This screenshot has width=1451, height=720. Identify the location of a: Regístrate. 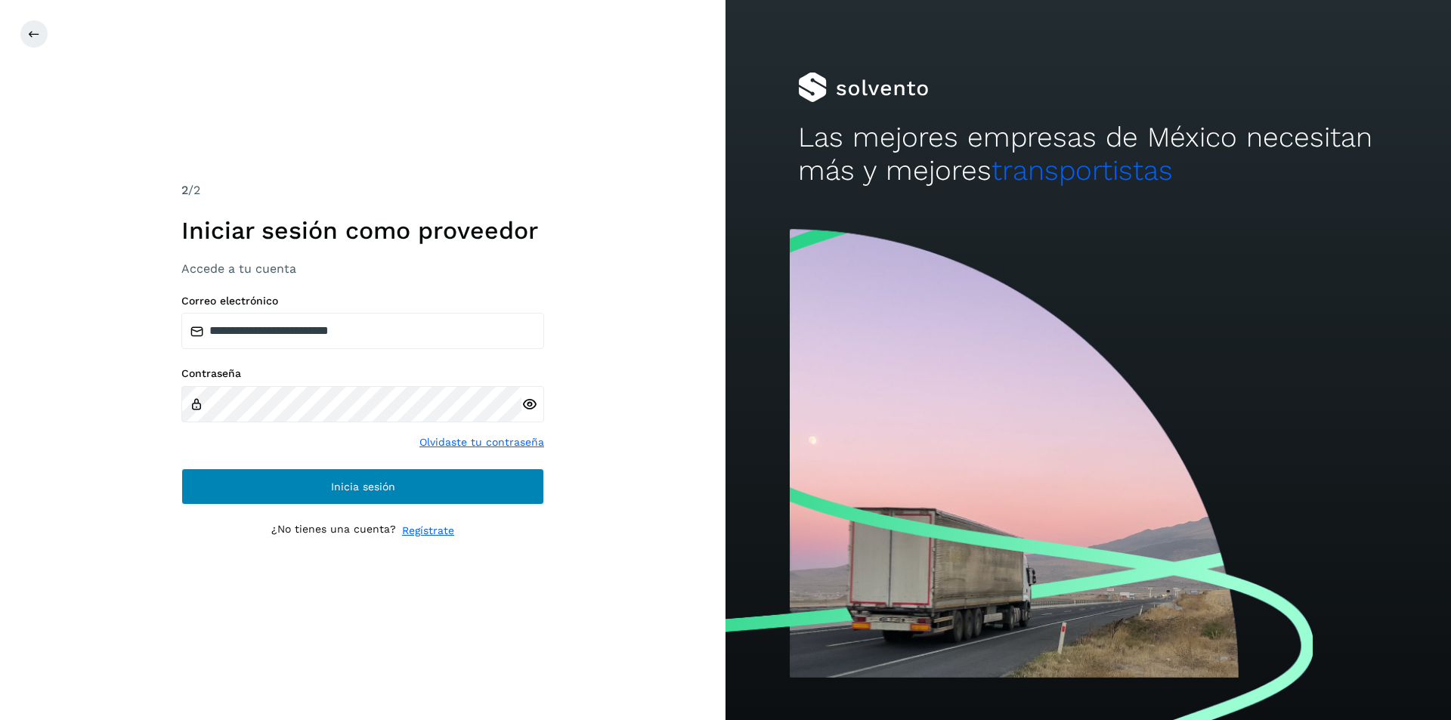
(428, 530).